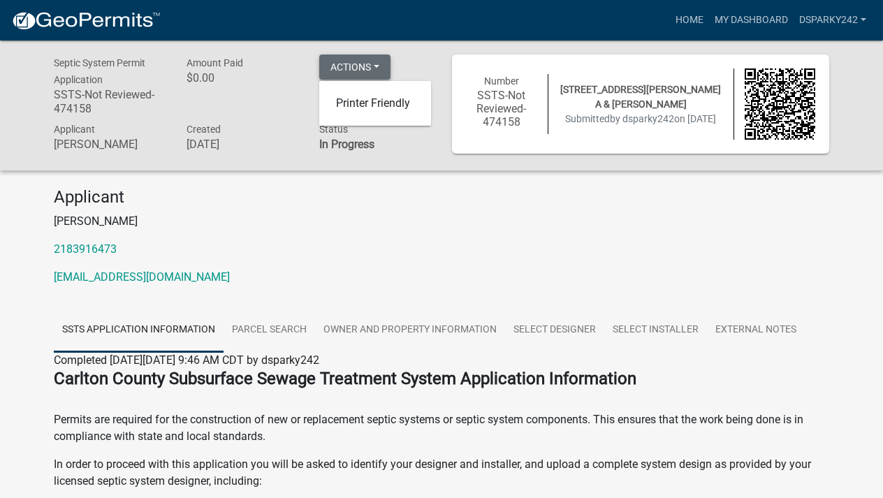 This screenshot has height=498, width=883. What do you see at coordinates (333, 129) in the screenshot?
I see `span: Status` at bounding box center [333, 129].